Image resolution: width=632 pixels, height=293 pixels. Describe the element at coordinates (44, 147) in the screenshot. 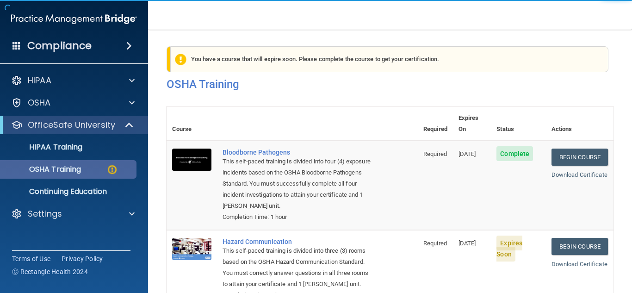

I see `p: HIPAA Training` at that location.